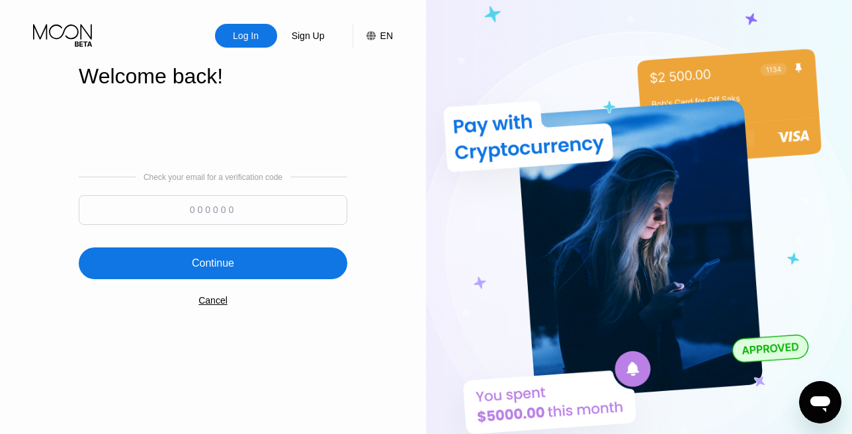 The width and height of the screenshot is (852, 434). I want to click on div: Check your email for a verification code, so click(213, 177).